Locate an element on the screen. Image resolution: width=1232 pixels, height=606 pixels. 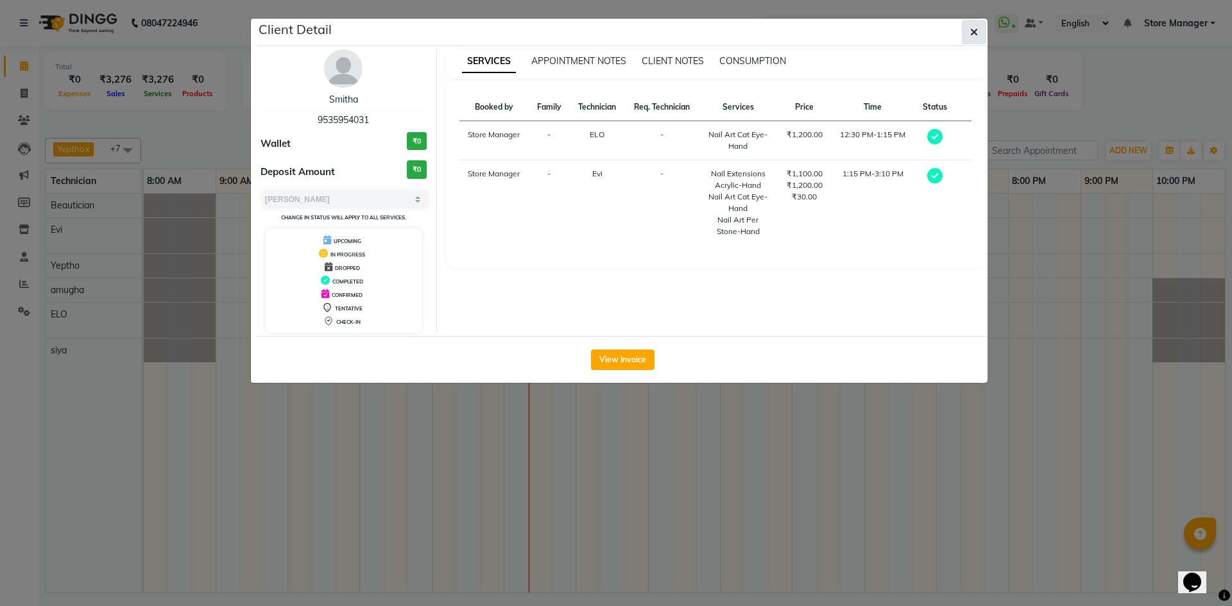
th: Technician is located at coordinates (597, 107).